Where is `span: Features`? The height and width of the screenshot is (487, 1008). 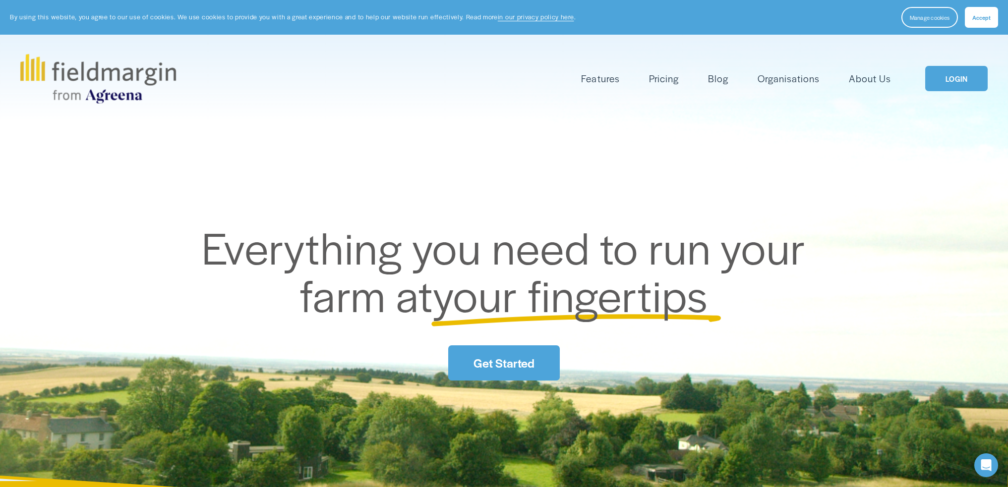
span: Features is located at coordinates (600, 78).